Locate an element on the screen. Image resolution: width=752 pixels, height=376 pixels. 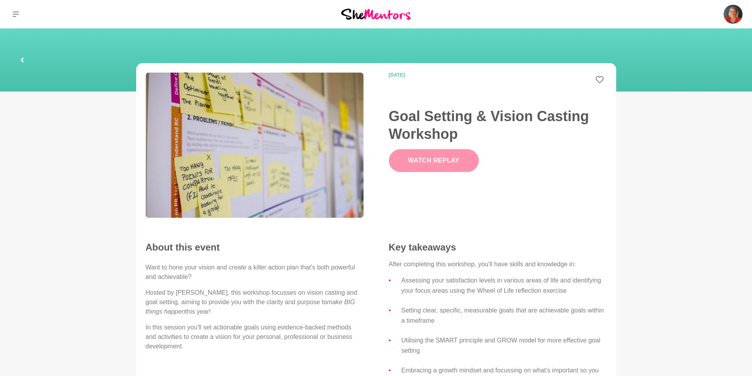
img: Lesley Auchterlonie is located at coordinates (733, 14).